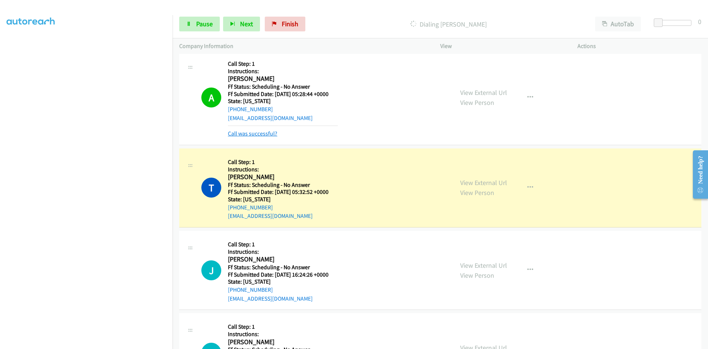 Image resolution: width=708 pixels, height=349 pixels. What do you see at coordinates (211, 97) in the screenshot?
I see `h1: A` at bounding box center [211, 97].